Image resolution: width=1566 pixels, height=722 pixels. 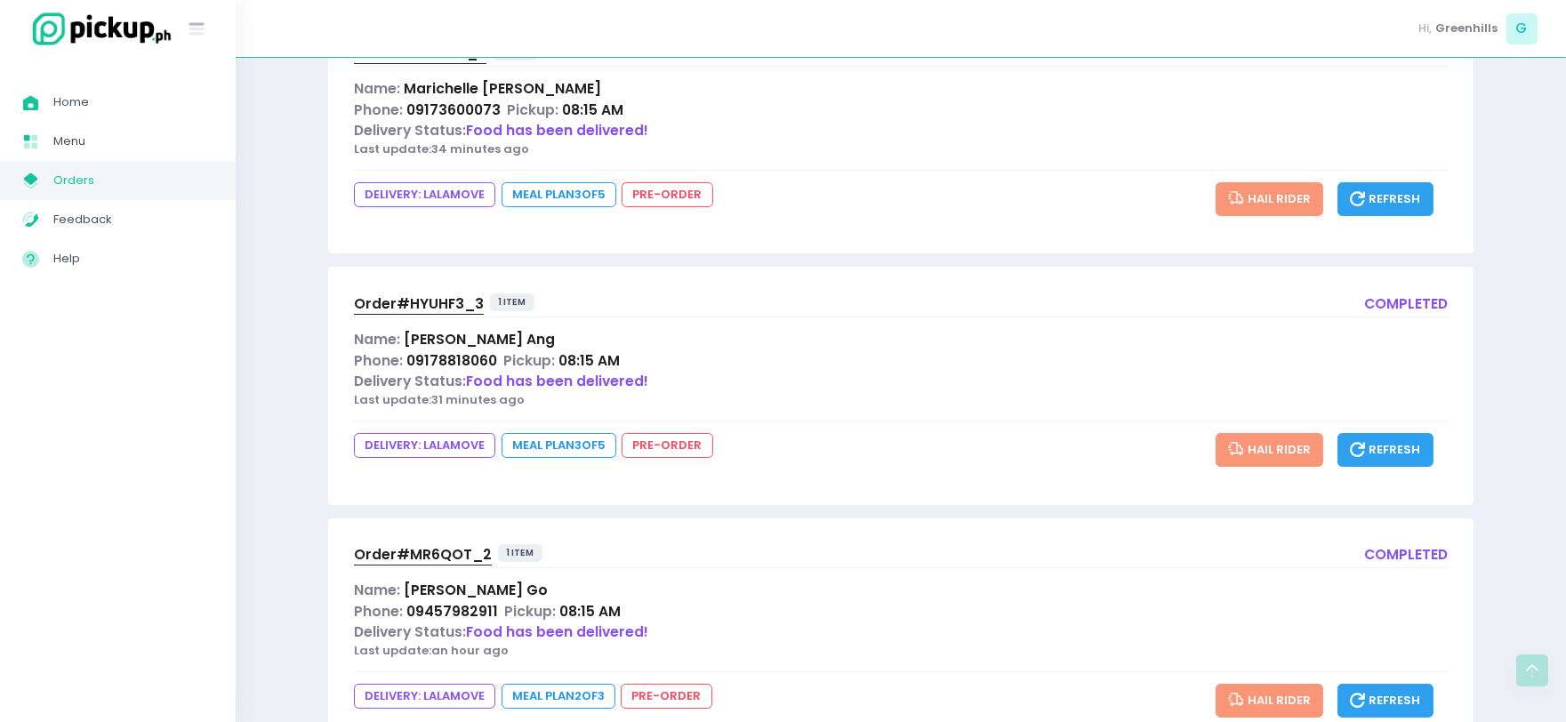 What do you see at coordinates (1425, 28) in the screenshot?
I see `span: Hi,` at bounding box center [1425, 28].